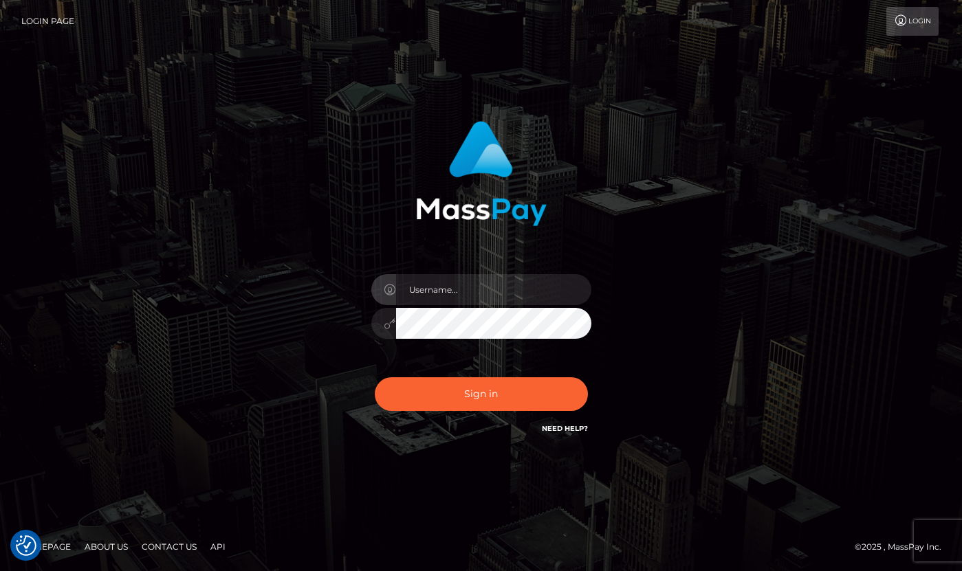  Describe the element at coordinates (169, 547) in the screenshot. I see `a: Contact Us` at that location.